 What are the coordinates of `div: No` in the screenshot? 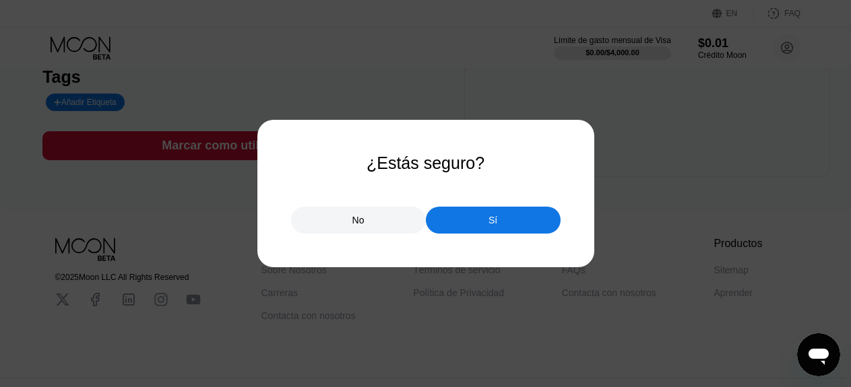 It's located at (358, 220).